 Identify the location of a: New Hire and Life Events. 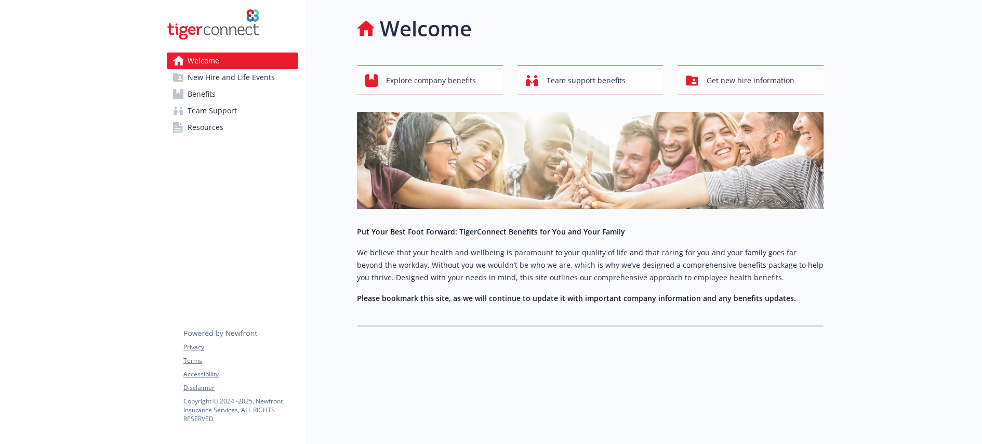
(232, 77).